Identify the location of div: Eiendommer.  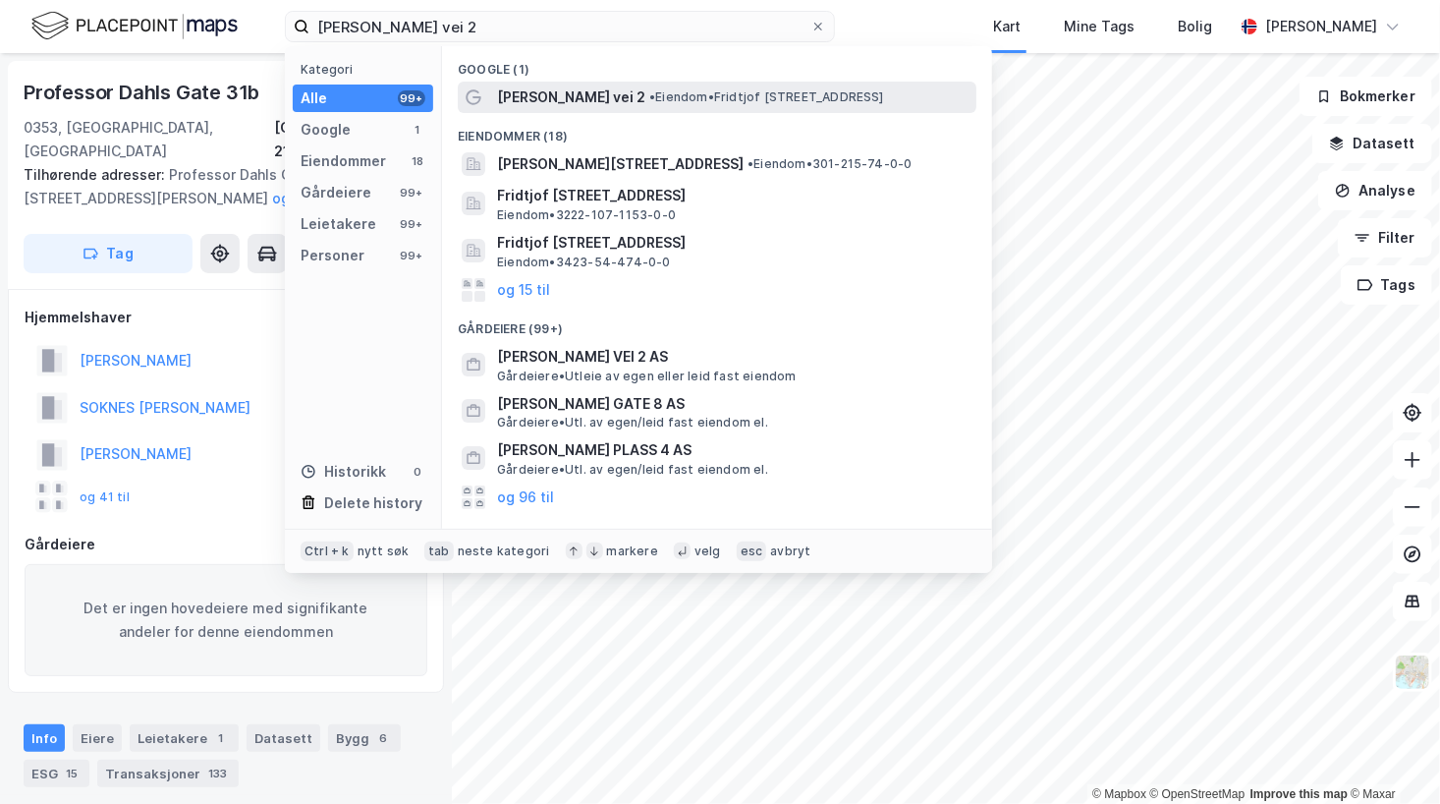
(343, 161).